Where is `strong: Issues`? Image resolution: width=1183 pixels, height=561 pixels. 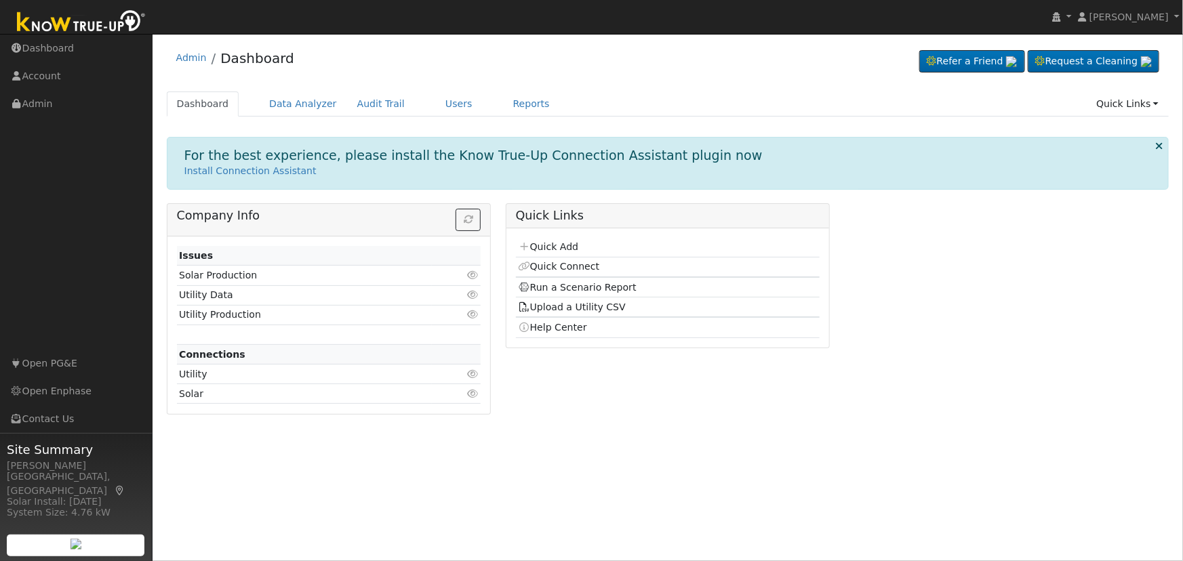
strong: Issues is located at coordinates (196, 256).